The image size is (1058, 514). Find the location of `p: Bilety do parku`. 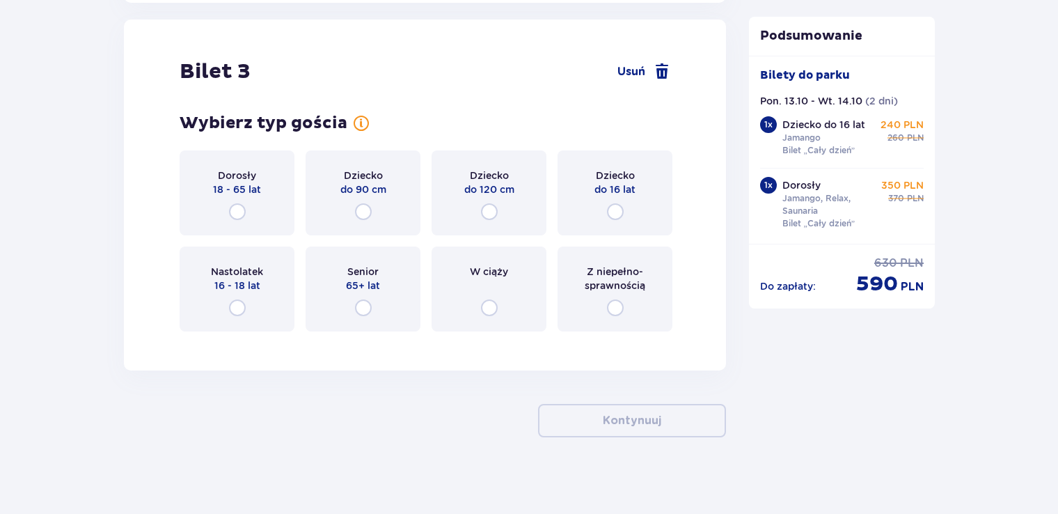

p: Bilety do parku is located at coordinates (805, 75).